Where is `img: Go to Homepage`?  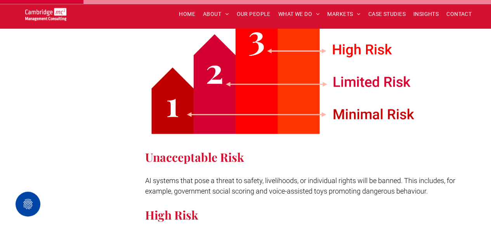
img: Go to Homepage is located at coordinates (46, 14).